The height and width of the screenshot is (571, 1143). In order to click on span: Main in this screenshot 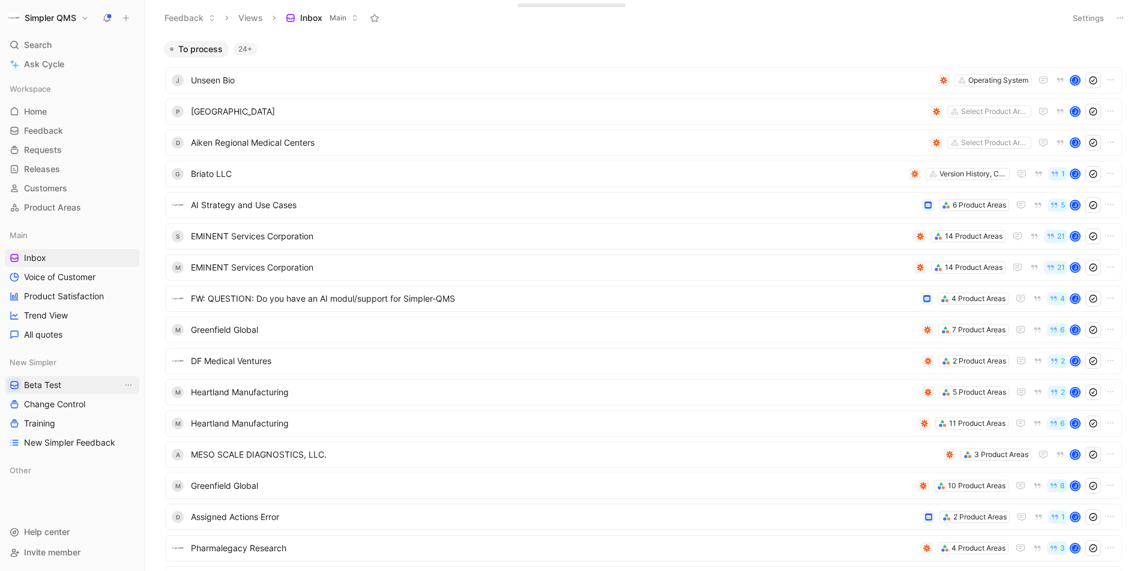, I will do `click(19, 235)`.